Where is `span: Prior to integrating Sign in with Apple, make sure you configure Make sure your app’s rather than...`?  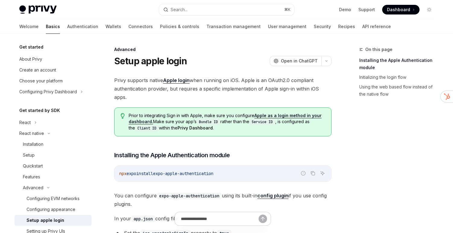
span: Prior to integrating Sign in with Apple, make sure you configure Make sure your app’s rather than... is located at coordinates (227, 122).